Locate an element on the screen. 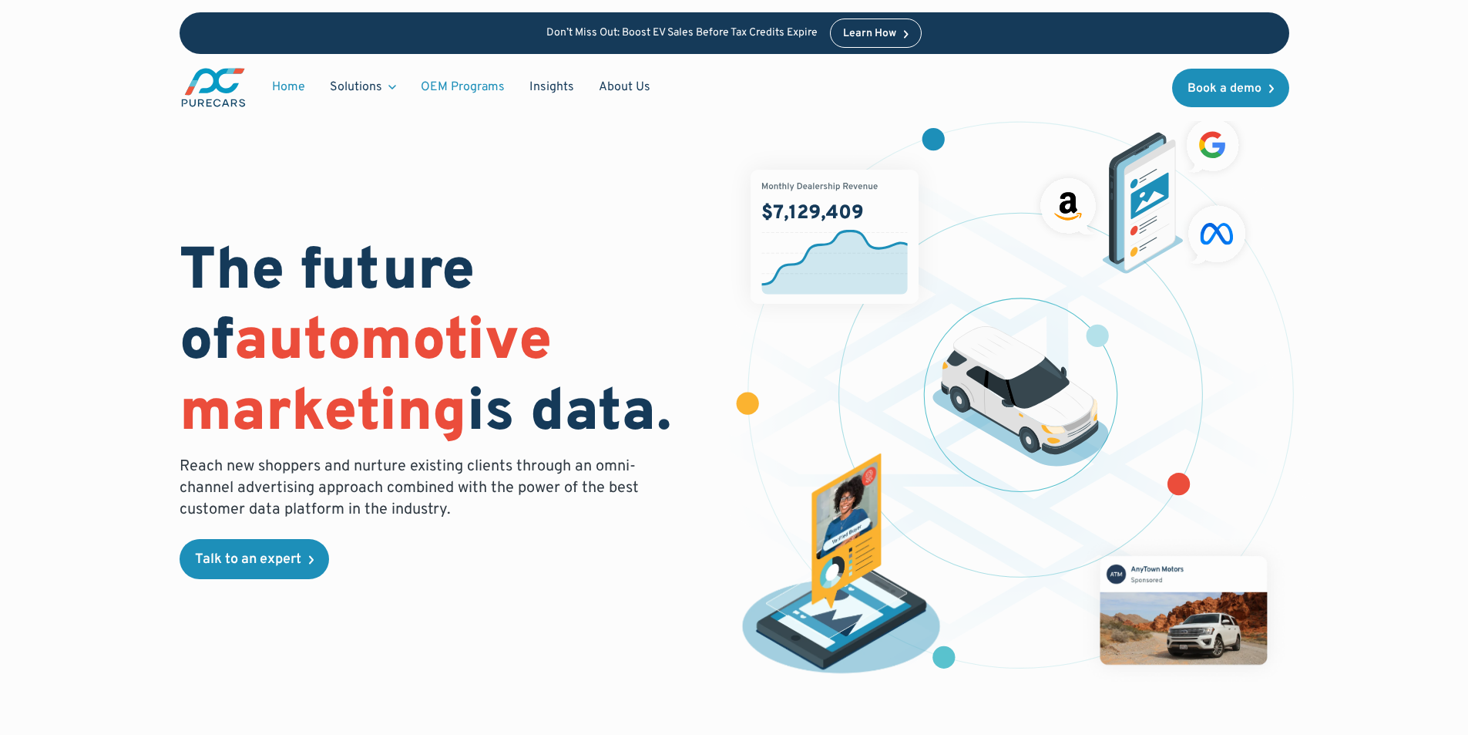 The image size is (1468, 735). div: Talk to an expert is located at coordinates (248, 560).